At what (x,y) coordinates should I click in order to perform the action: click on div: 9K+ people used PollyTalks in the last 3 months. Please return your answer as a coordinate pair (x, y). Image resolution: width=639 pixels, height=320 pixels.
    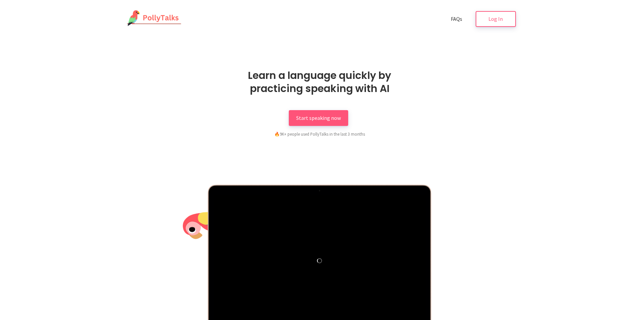
    Looking at the image, I should click on (320, 134).